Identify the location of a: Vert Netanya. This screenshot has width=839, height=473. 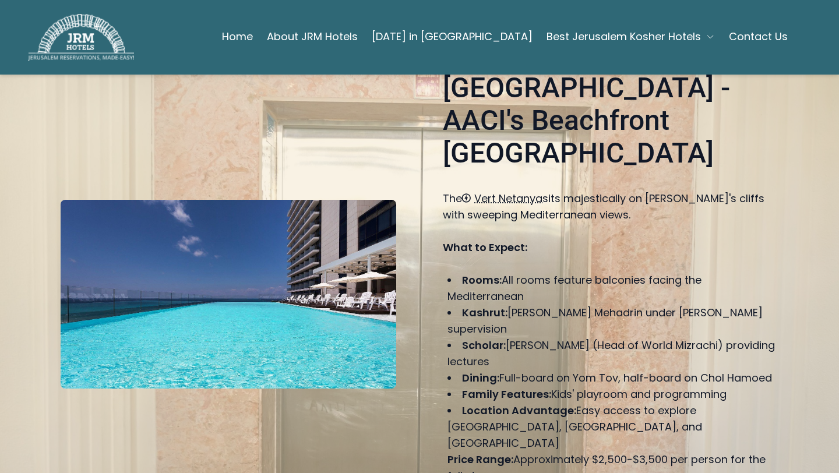
(502, 198).